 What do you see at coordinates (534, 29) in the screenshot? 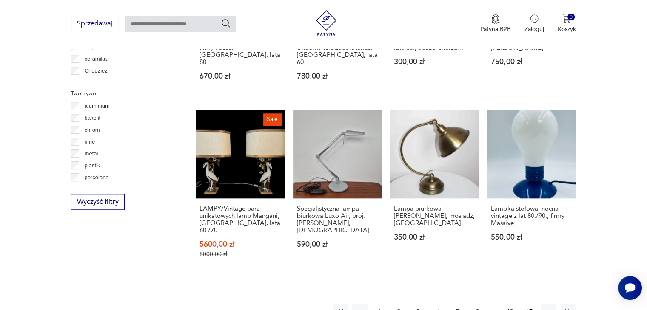
I see `p: Zaloguj` at bounding box center [534, 29].